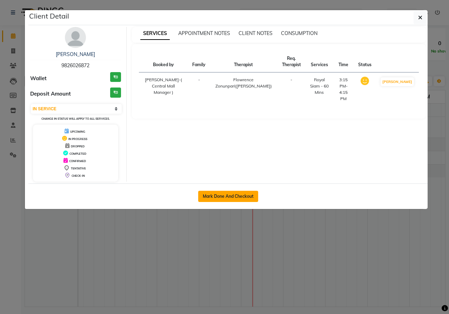 The width and height of the screenshot is (449, 314). What do you see at coordinates (75, 119) in the screenshot?
I see `small: Change in status will apply to all services.` at bounding box center [75, 119].